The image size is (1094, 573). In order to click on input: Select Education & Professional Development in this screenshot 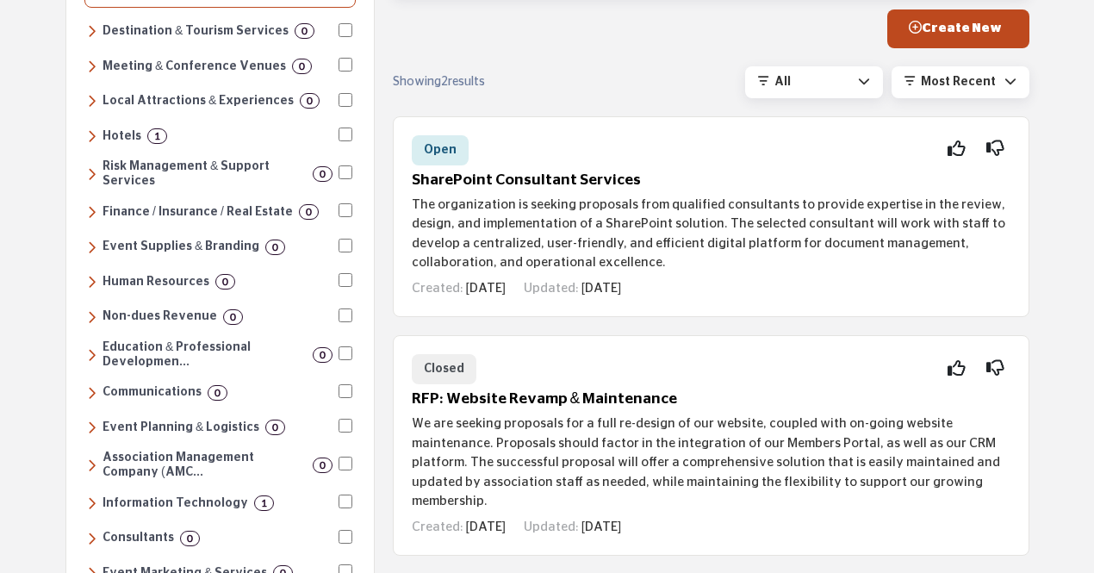, I will do `click(345, 353)`.